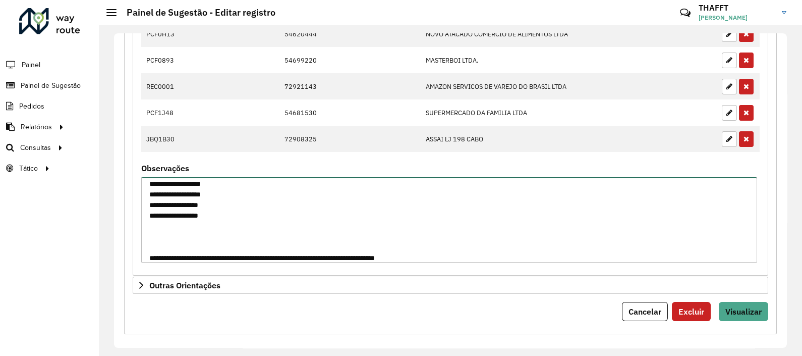 Image resolution: width=802 pixels, height=356 pixels. What do you see at coordinates (169, 139) in the screenshot?
I see `td: JBQ1B30` at bounding box center [169, 139].